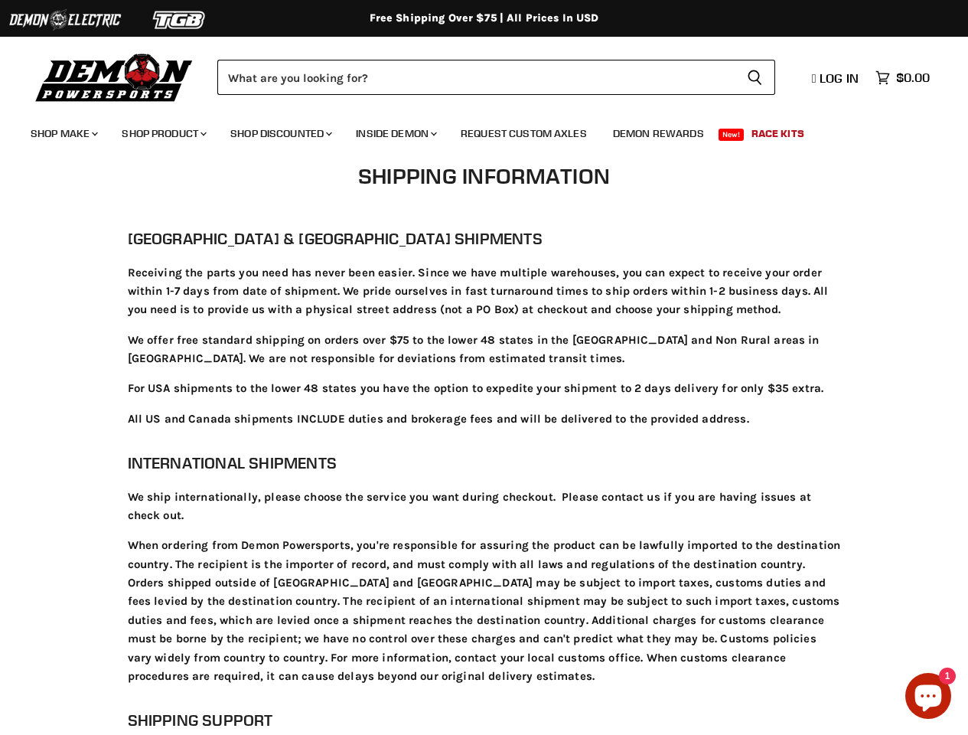 The image size is (968, 735). What do you see at coordinates (114, 77) in the screenshot?
I see `img: Demon Powersports` at bounding box center [114, 77].